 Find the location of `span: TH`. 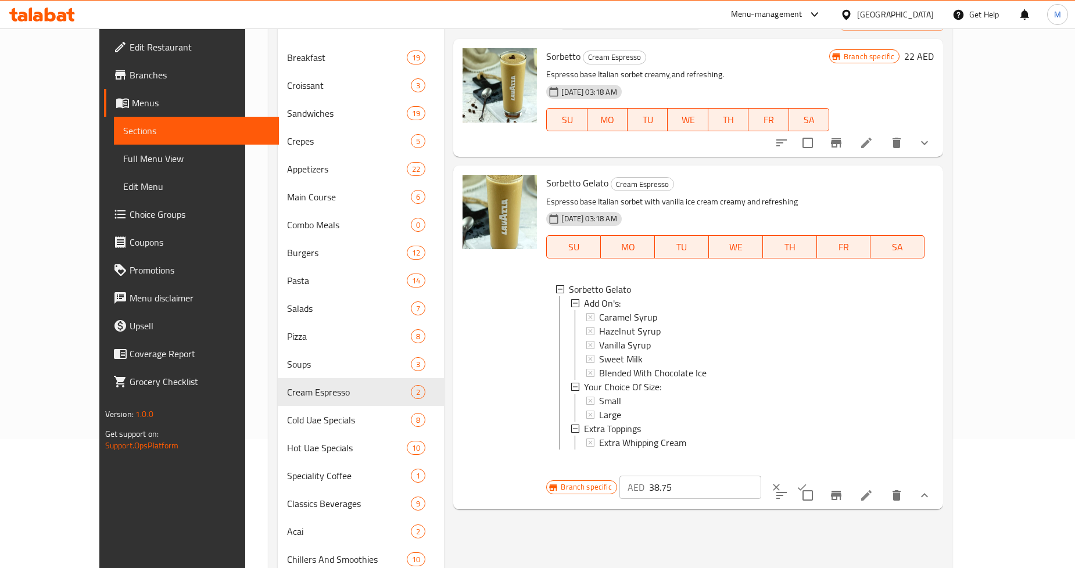

span: TH is located at coordinates (728, 120).